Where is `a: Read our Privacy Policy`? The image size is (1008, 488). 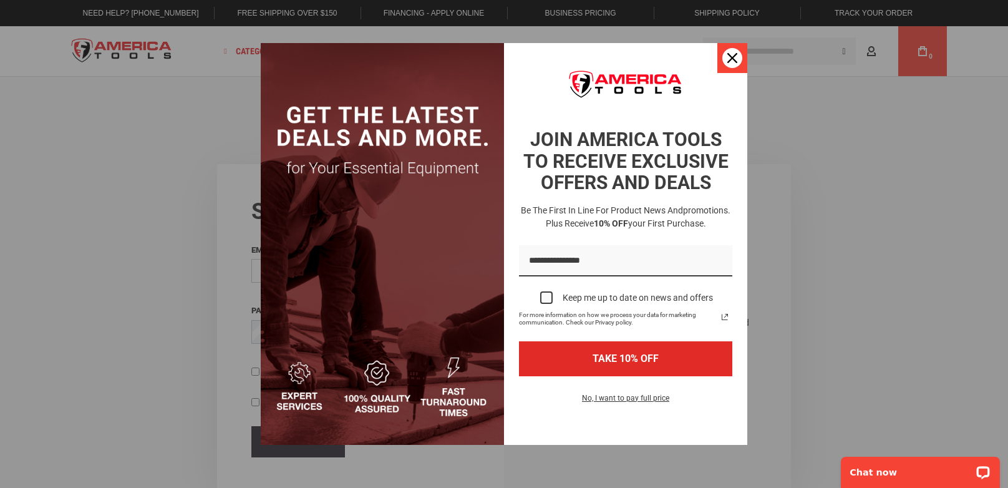
a: Read our Privacy Policy is located at coordinates (725, 317).